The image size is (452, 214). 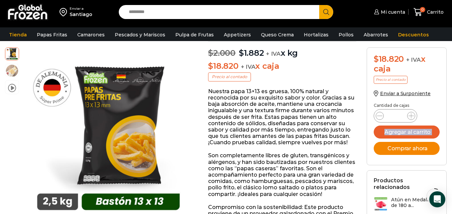 What do you see at coordinates (392, 12) in the screenshot?
I see `span: Mi cuenta` at bounding box center [392, 12].